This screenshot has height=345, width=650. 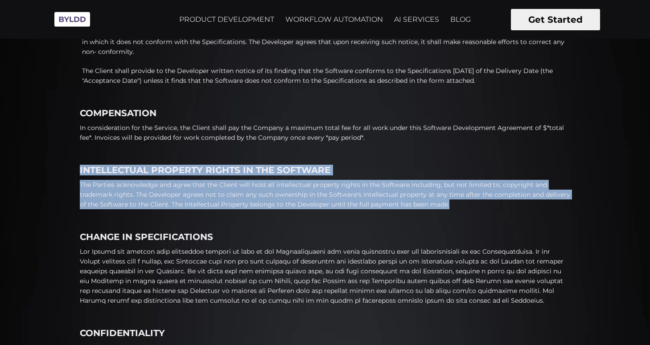 I want to click on p: The Client shall provide to the Developer written notice of its finding that the Software conform..., so click(x=326, y=76).